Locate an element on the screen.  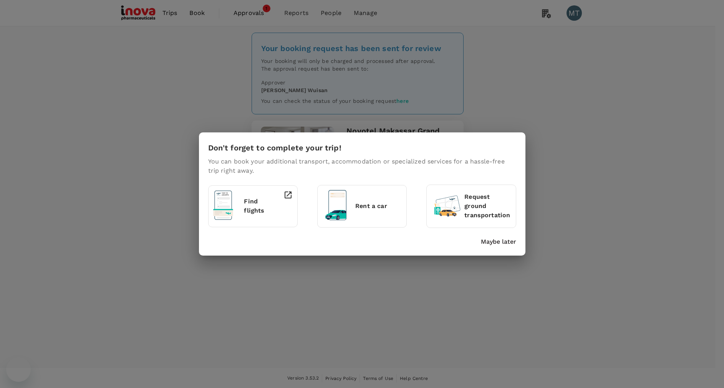
p: Find flights is located at coordinates (256, 206).